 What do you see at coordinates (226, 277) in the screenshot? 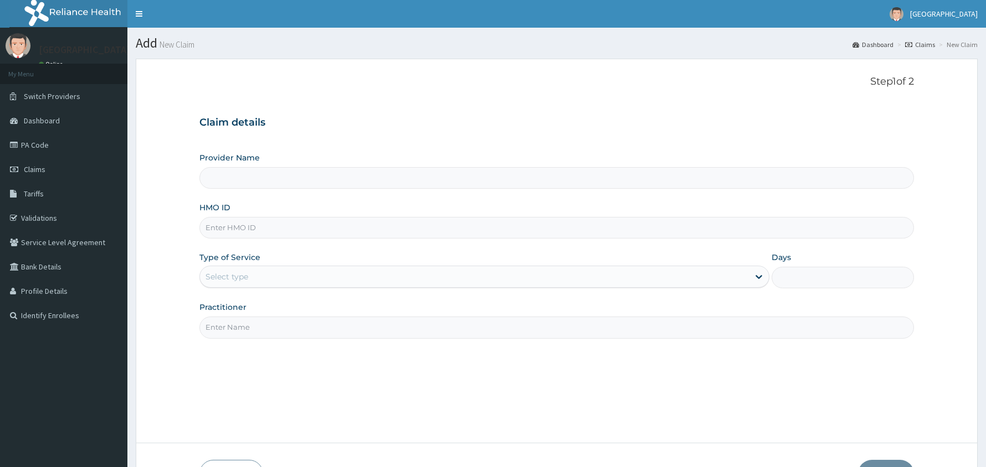
I see `div: Select type` at bounding box center [226, 277].